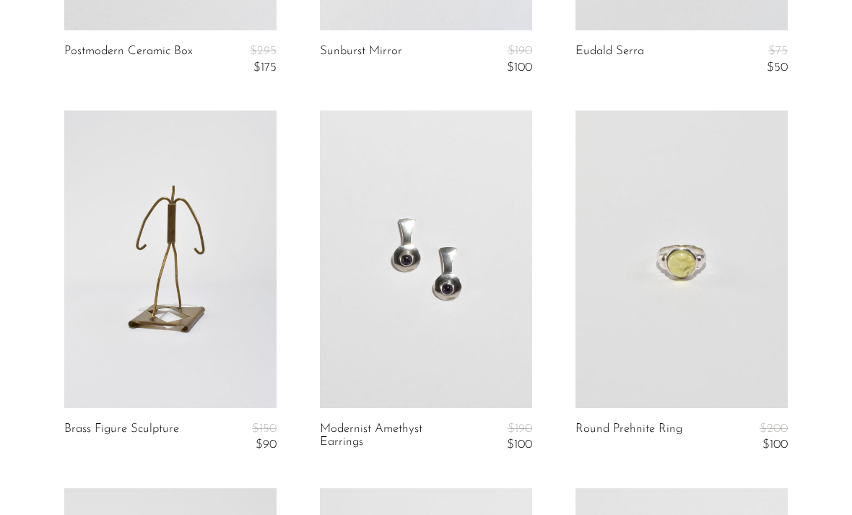 The height and width of the screenshot is (515, 852). Describe the element at coordinates (773, 428) in the screenshot. I see `span: $200` at that location.